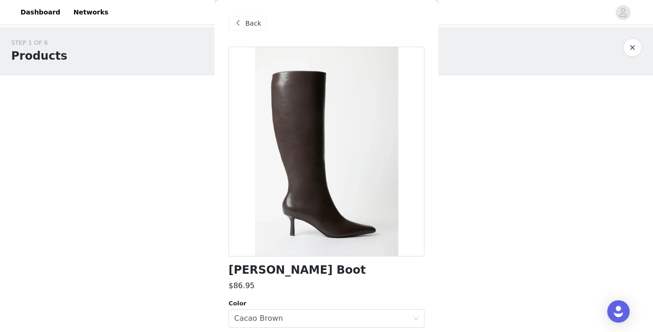 The width and height of the screenshot is (653, 332). I want to click on a: Dashboard, so click(40, 12).